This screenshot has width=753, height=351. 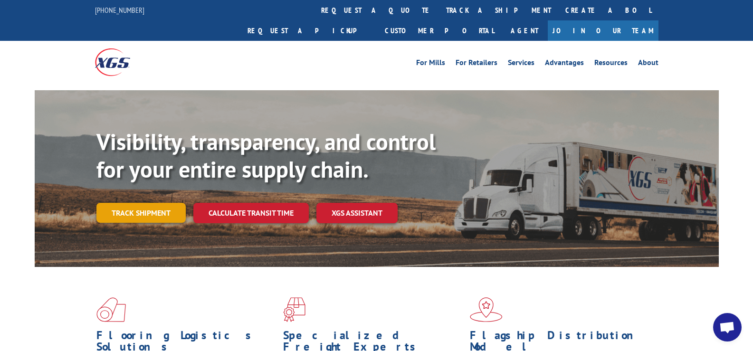 I want to click on b: Visibility, transparency, and control for your entire supply chain., so click(x=266, y=155).